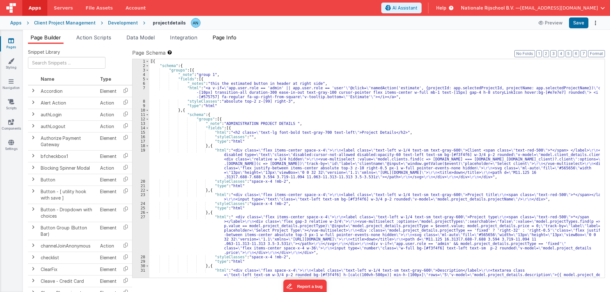  Describe the element at coordinates (141, 106) in the screenshot. I see `div: 9` at that location.